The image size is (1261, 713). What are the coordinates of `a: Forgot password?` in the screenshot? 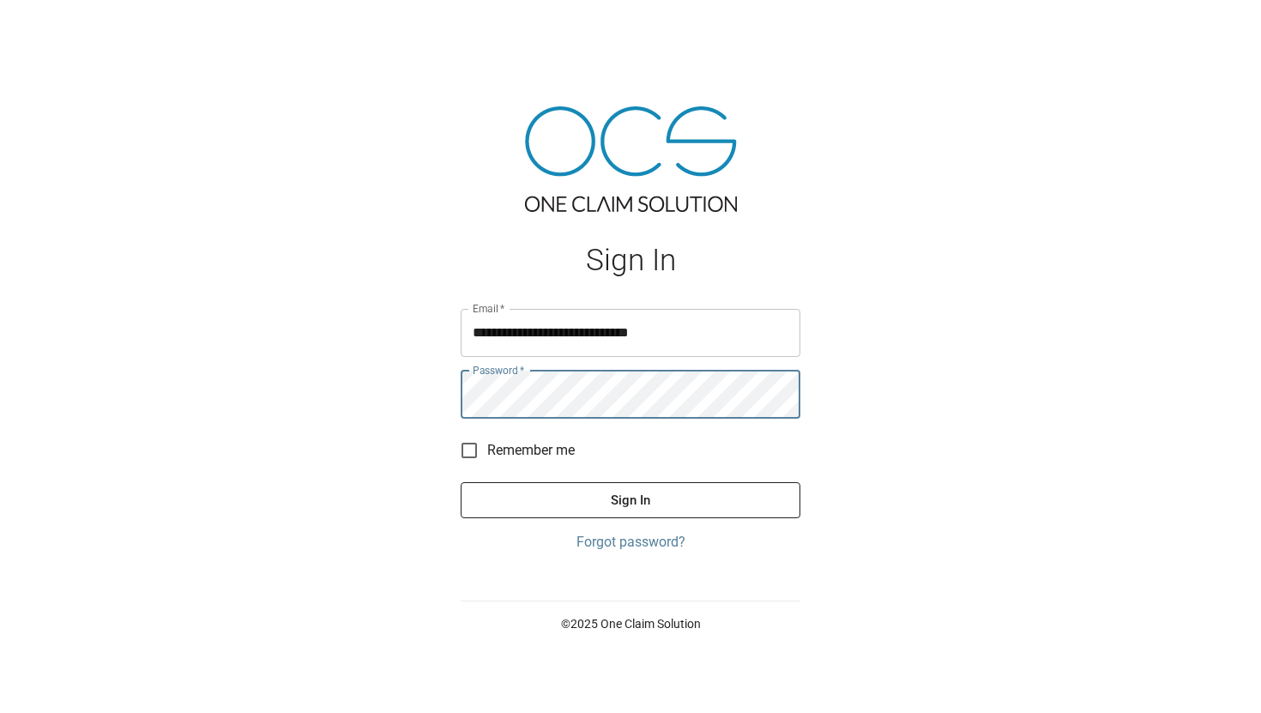 It's located at (631, 542).